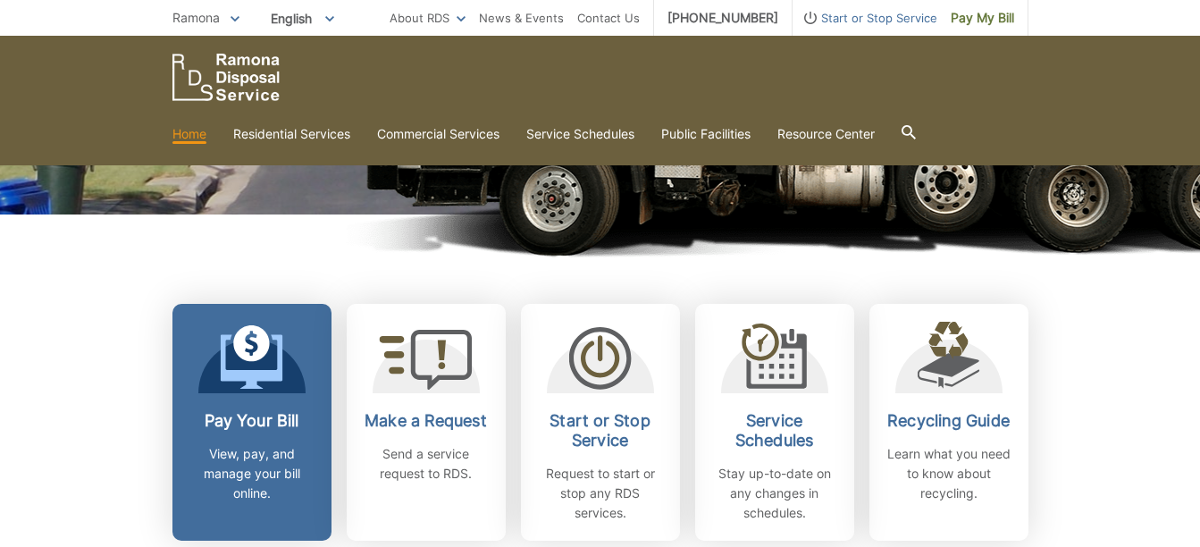 This screenshot has width=1200, height=547. Describe the element at coordinates (600, 493) in the screenshot. I see `p: Request to start or stop any RDS services.` at that location.